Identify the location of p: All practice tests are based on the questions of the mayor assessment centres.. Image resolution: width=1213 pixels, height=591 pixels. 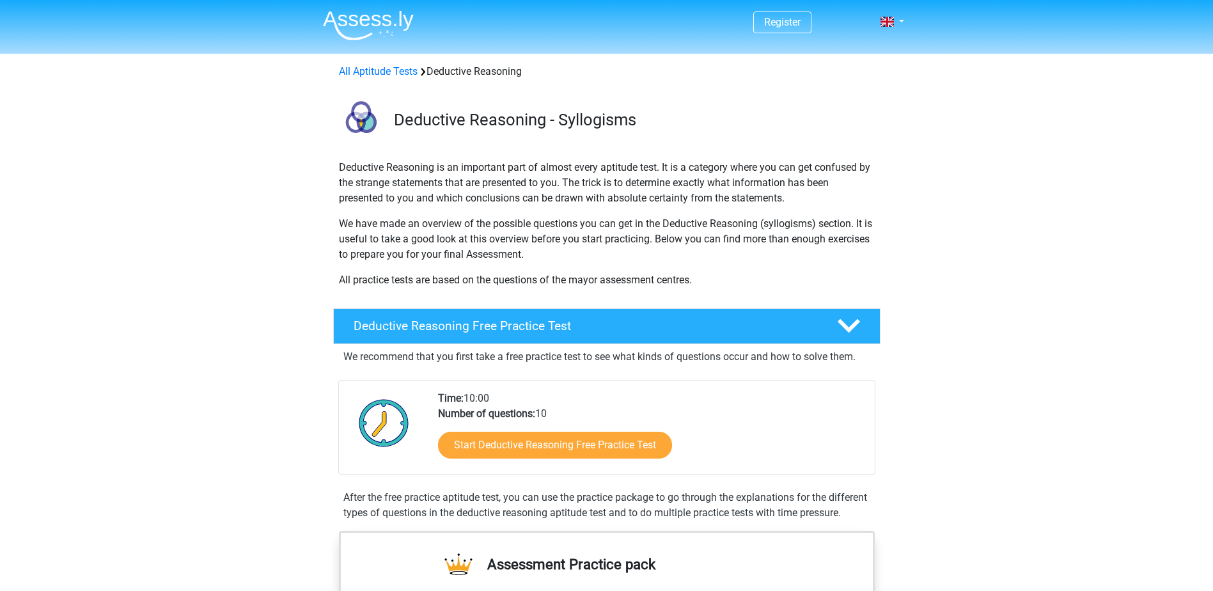
(607, 280).